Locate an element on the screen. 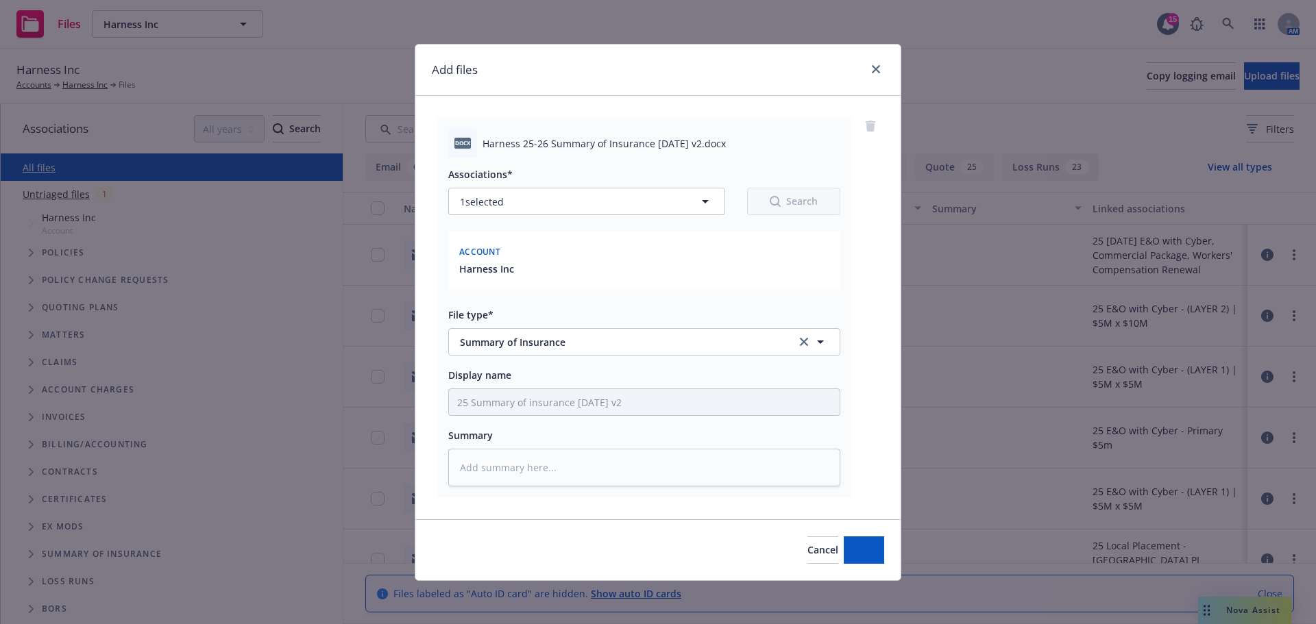 Image resolution: width=1316 pixels, height=624 pixels. span: Display name is located at coordinates (480, 375).